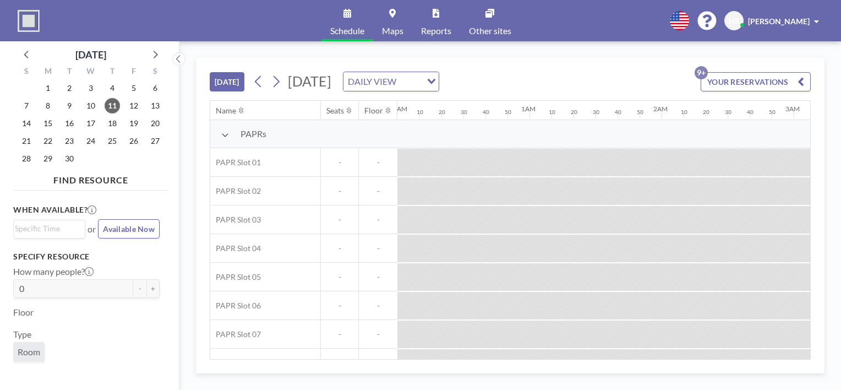  Describe the element at coordinates (69, 123) in the screenshot. I see `span: Tuesday, September 16, 2025` at that location.